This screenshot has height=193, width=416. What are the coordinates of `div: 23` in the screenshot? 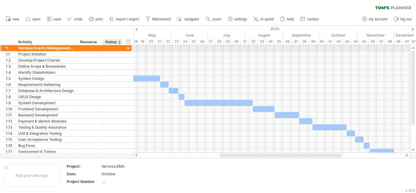 It's located at (177, 41).